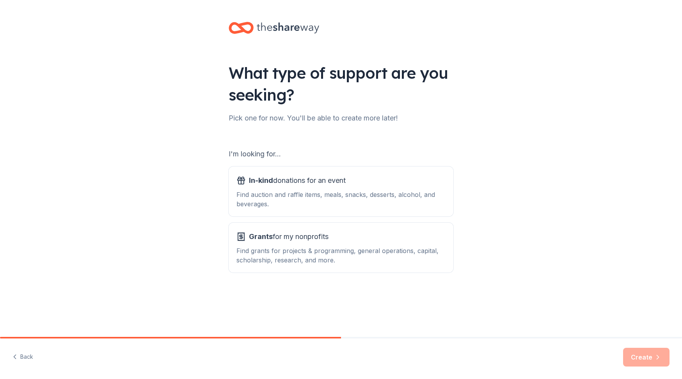 The height and width of the screenshot is (379, 682). What do you see at coordinates (23, 357) in the screenshot?
I see `button: Back` at bounding box center [23, 357].